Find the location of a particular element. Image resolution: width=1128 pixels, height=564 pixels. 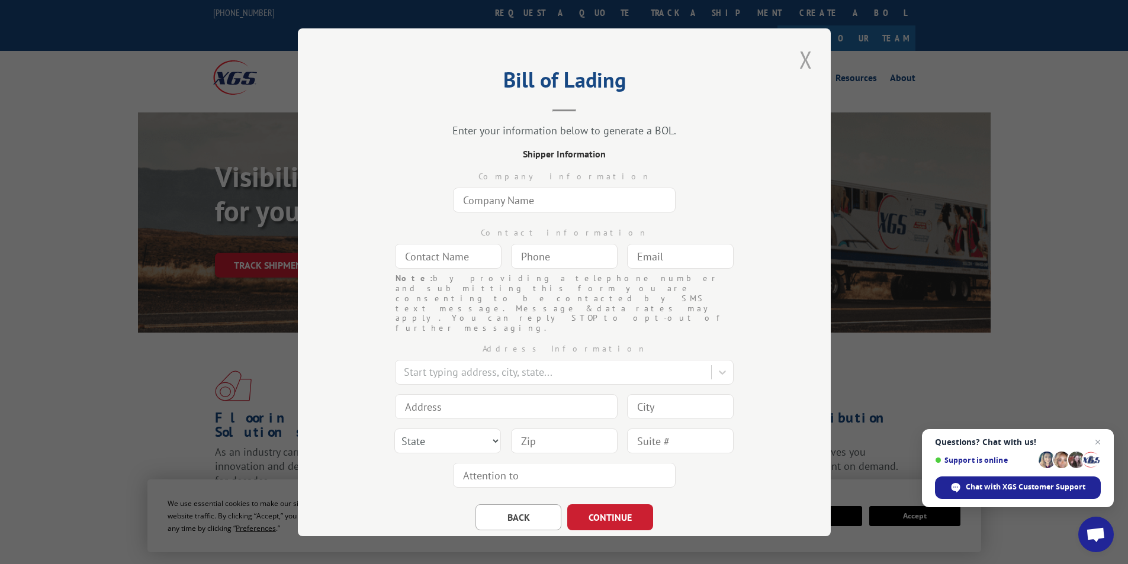

a: Open chat is located at coordinates (1096, 535).